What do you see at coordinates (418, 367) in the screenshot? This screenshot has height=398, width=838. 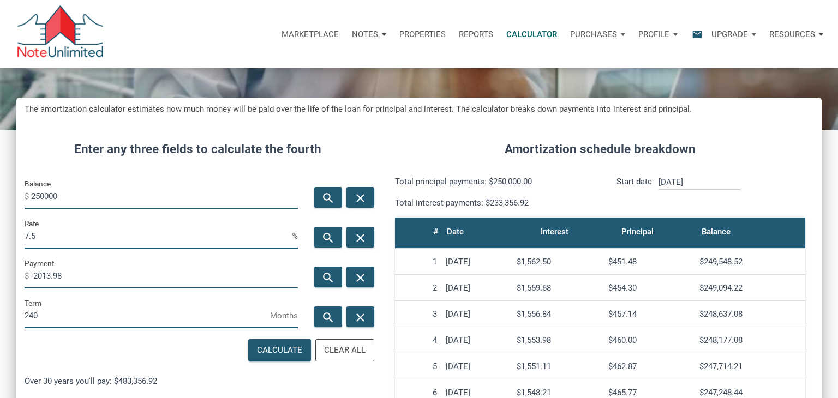 I see `div: 5` at bounding box center [418, 367].